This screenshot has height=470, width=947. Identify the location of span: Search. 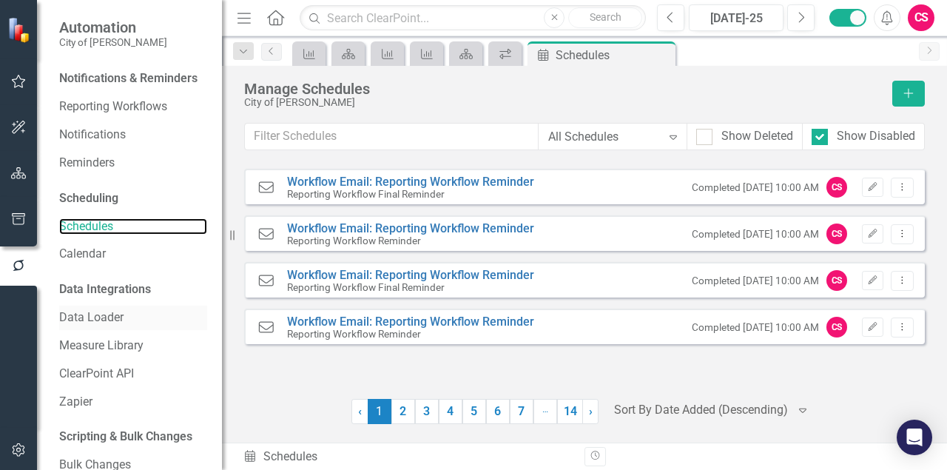
(605, 17).